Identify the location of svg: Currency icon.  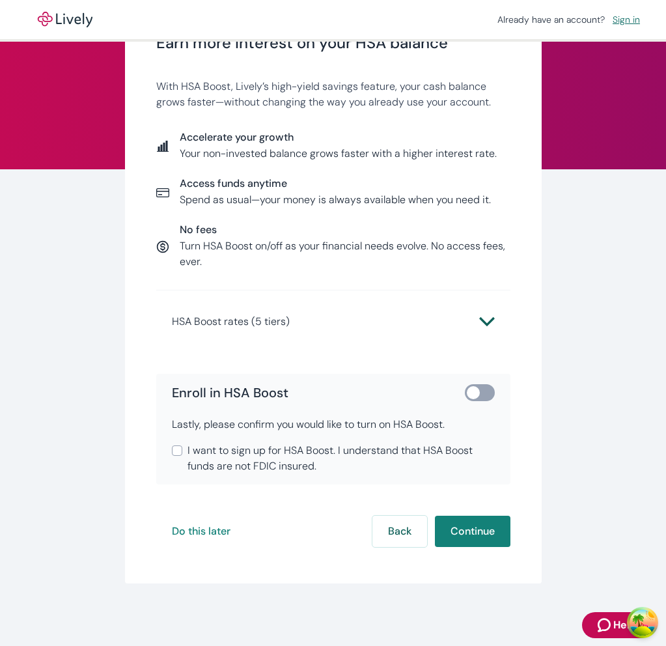
(163, 247).